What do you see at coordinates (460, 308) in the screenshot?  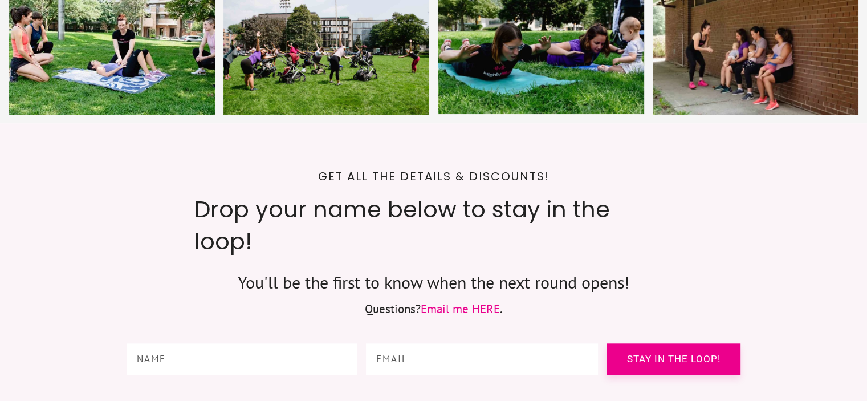 I see `a: Email me HERE` at bounding box center [460, 308].